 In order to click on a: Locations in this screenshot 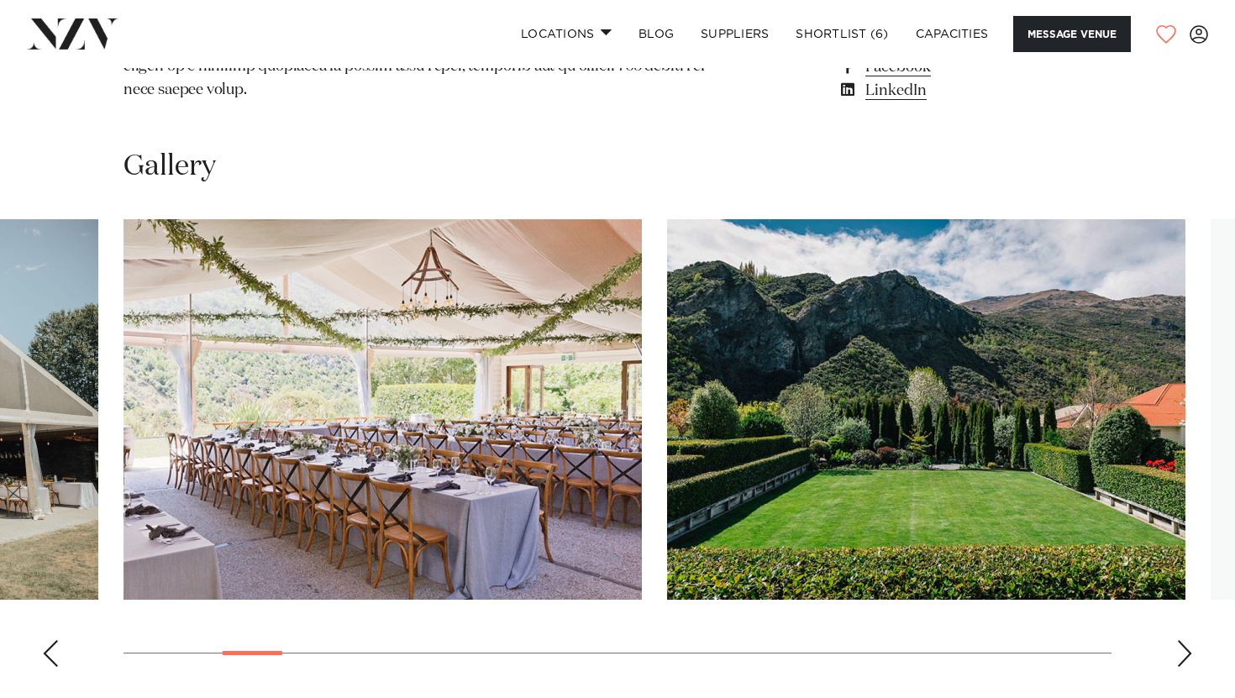, I will do `click(566, 34)`.